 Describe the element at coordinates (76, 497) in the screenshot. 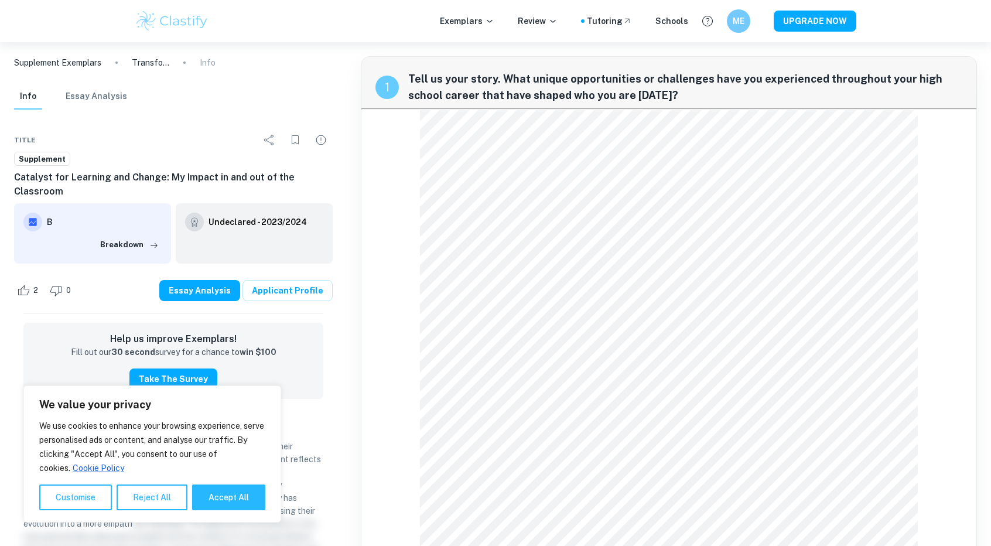

I see `button: Customise` at that location.